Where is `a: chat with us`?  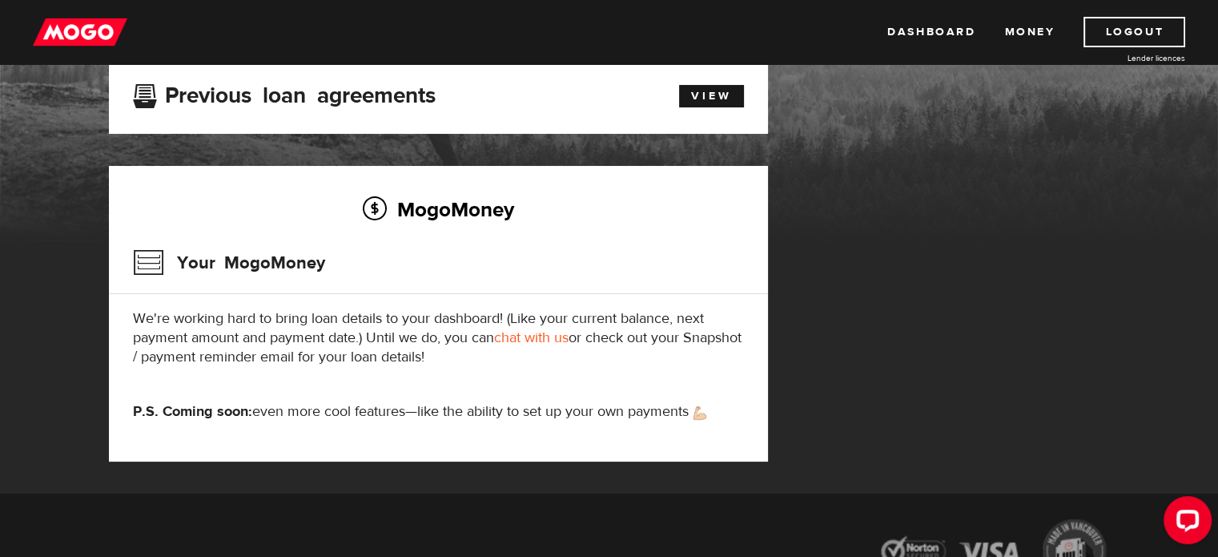
a: chat with us is located at coordinates (531, 337).